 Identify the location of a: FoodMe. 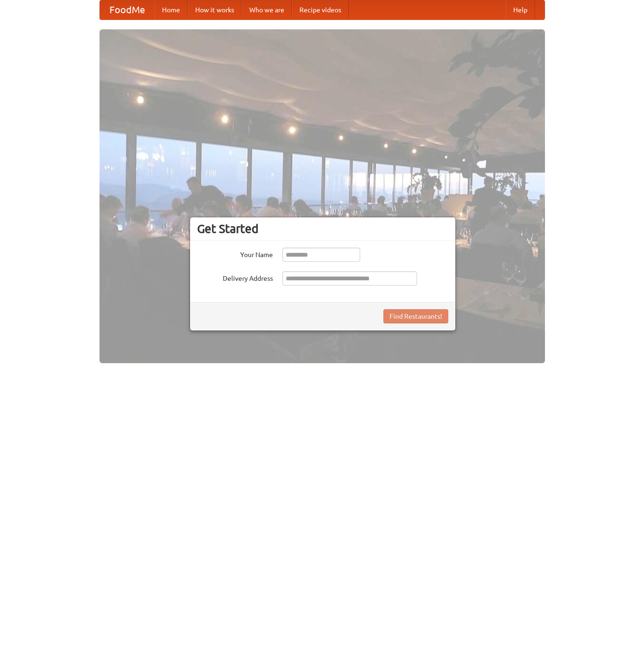
(127, 10).